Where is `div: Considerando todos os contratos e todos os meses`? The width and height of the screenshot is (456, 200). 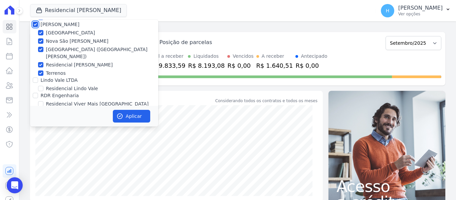
div: Considerando todos os contratos e todos os meses is located at coordinates (266, 101).